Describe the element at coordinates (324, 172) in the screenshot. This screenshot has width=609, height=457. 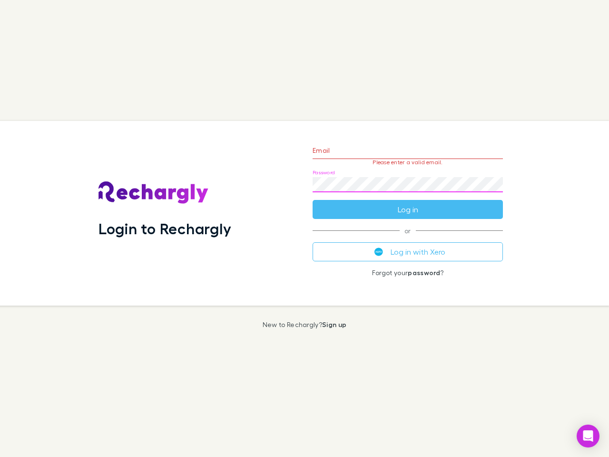
I see `label: Password` at that location.